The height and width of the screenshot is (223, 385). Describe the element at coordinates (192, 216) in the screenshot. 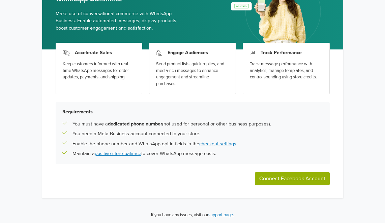

I see `p: If you have any issues, visit our .` at that location.